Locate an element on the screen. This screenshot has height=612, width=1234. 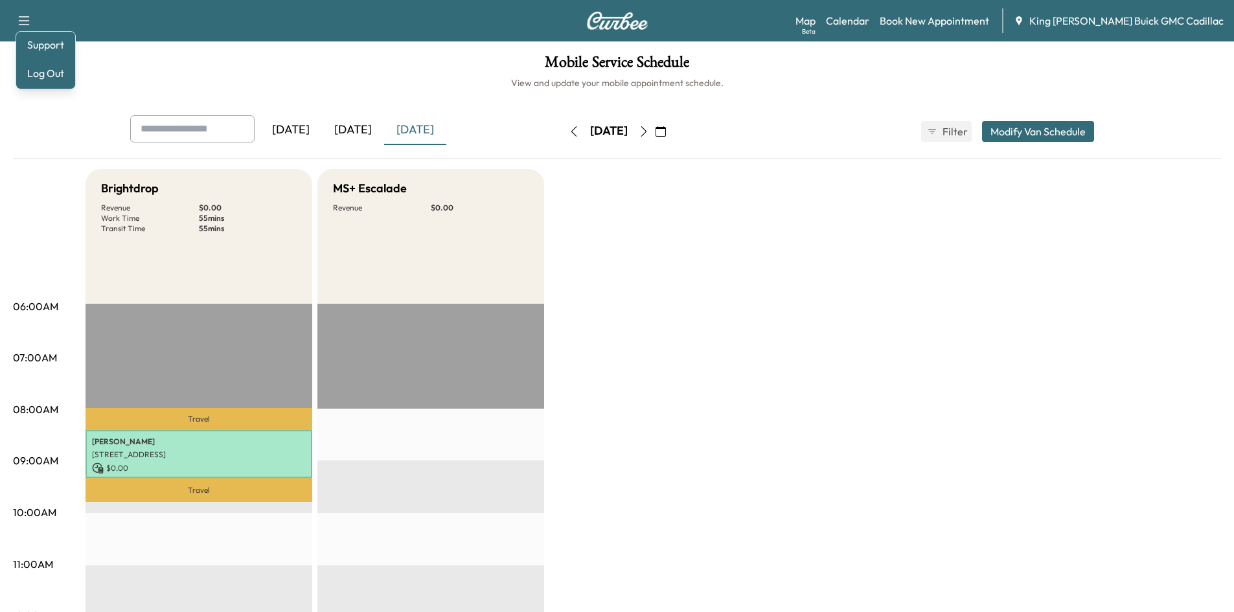
img: Curbee Logo is located at coordinates (617, 21).